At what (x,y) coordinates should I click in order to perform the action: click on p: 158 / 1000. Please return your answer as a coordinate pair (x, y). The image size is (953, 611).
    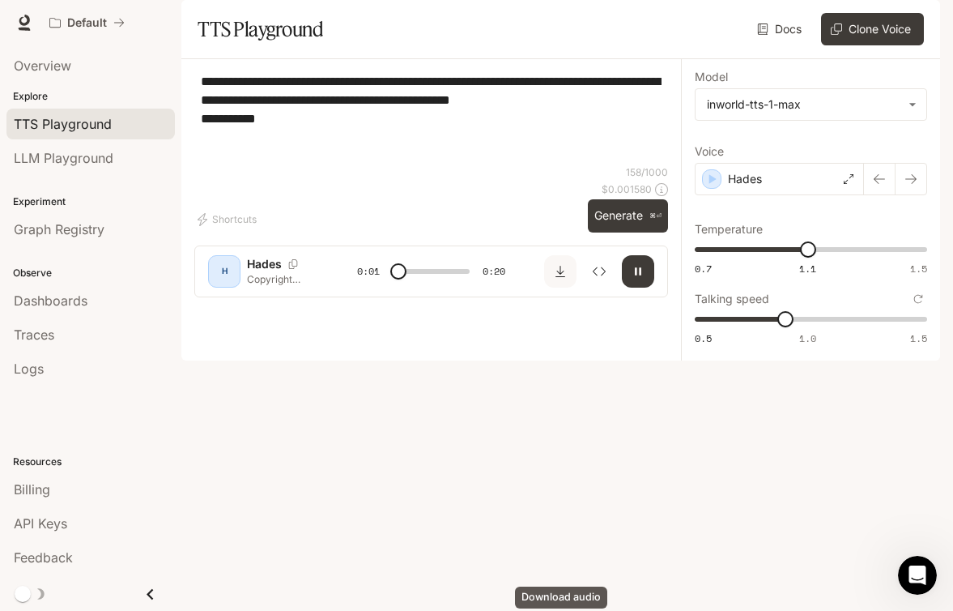
    Looking at the image, I should click on (647, 172).